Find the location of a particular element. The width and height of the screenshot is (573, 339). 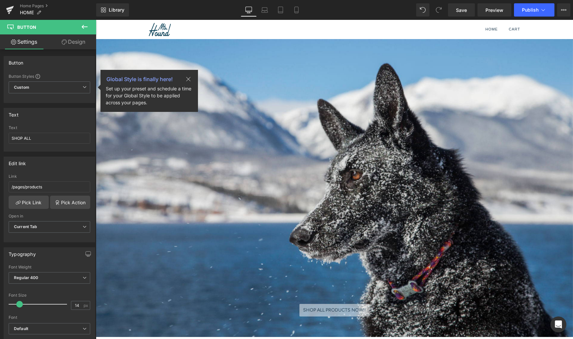

div: Button Styles is located at coordinates (49, 76).